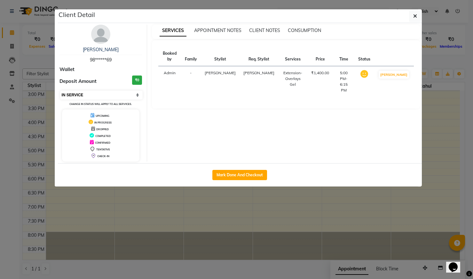 The height and width of the screenshot is (279, 473). I want to click on span: CONSUMPTION, so click(305, 30).